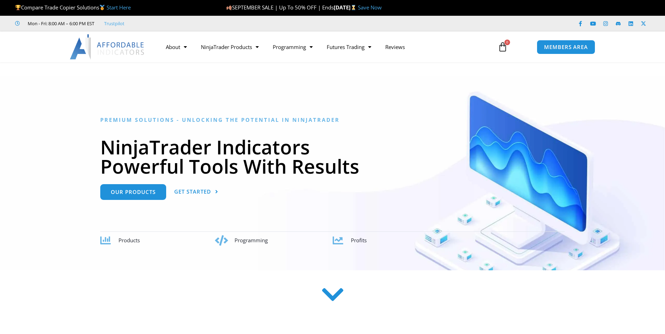 This screenshot has width=665, height=334. I want to click on a: Programming, so click(293, 47).